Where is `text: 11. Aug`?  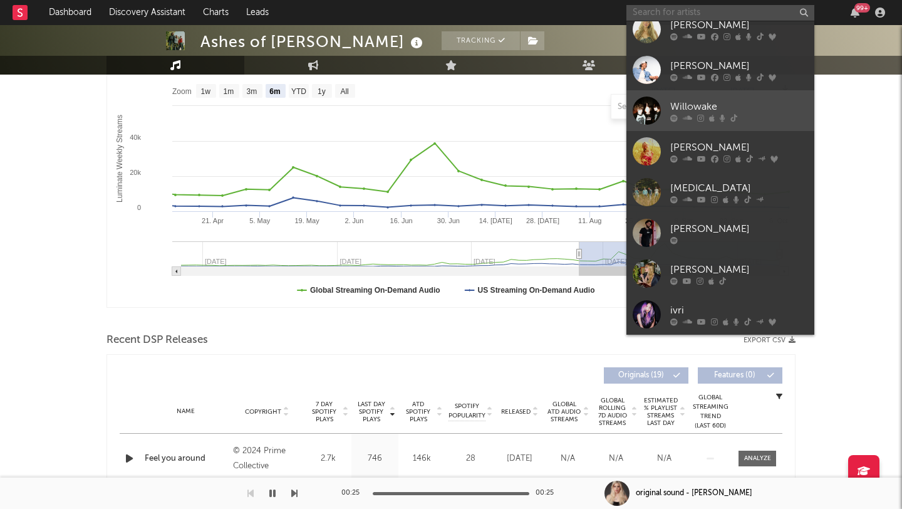
text: 11. Aug is located at coordinates (590, 221).